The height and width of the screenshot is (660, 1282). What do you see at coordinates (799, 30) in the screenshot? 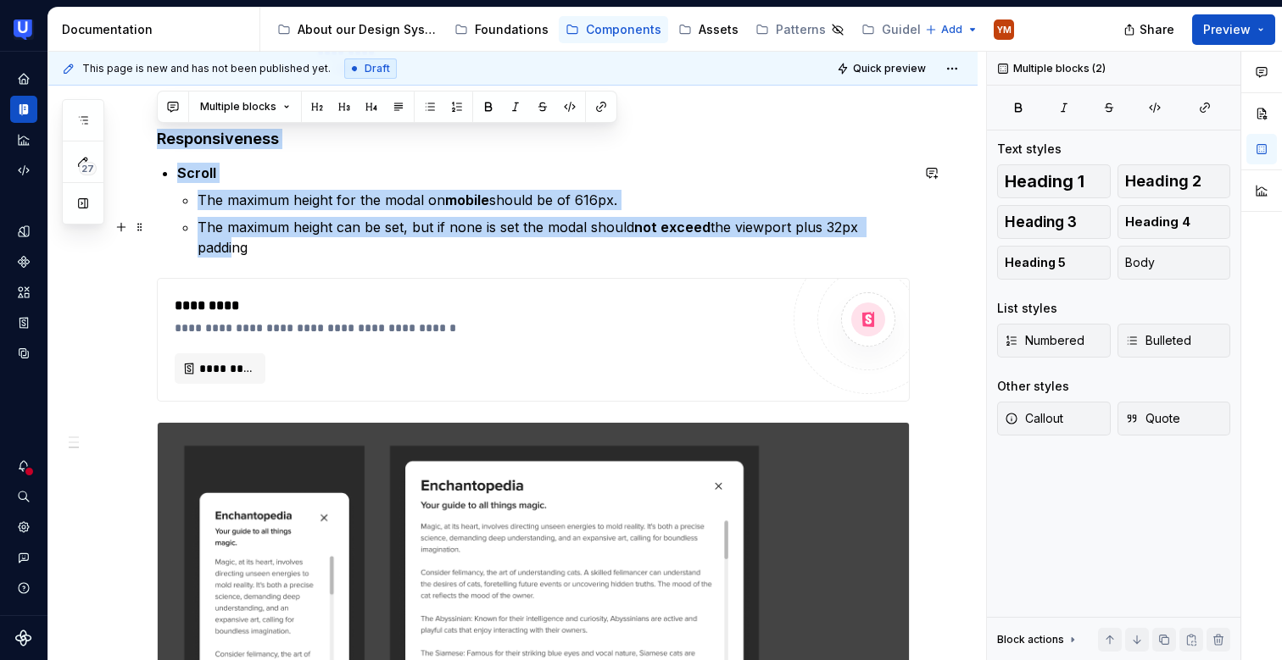
I see `a: Patterns` at bounding box center [799, 30].